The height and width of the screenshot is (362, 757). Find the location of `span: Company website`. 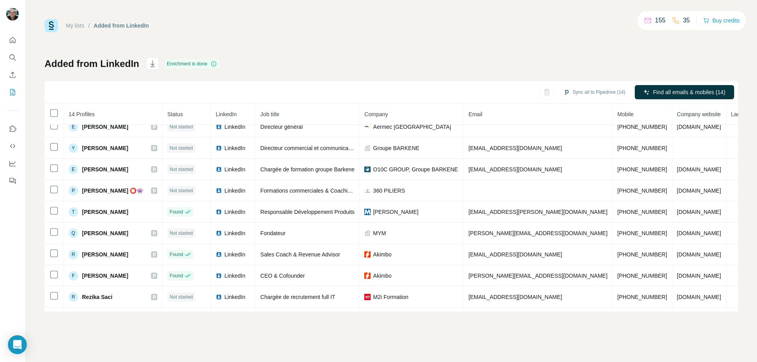

span: Company website is located at coordinates (698, 114).